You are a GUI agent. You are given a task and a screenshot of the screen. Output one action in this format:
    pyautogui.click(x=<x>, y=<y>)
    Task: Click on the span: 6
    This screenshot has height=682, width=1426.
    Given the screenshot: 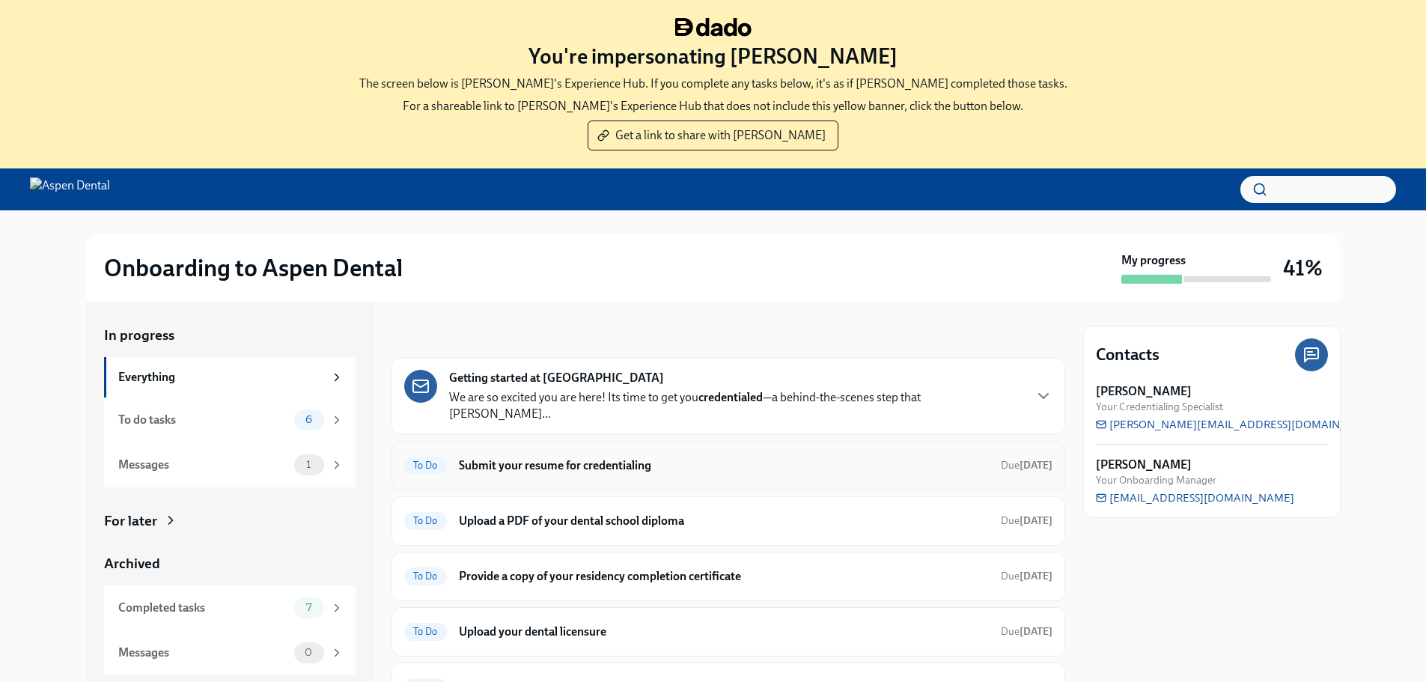 What is the action you would take?
    pyautogui.click(x=308, y=419)
    